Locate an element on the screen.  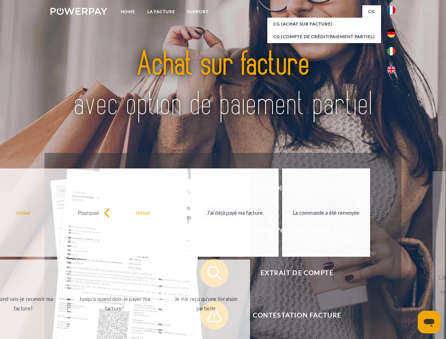
a: Extrait de compte is located at coordinates (292, 273).